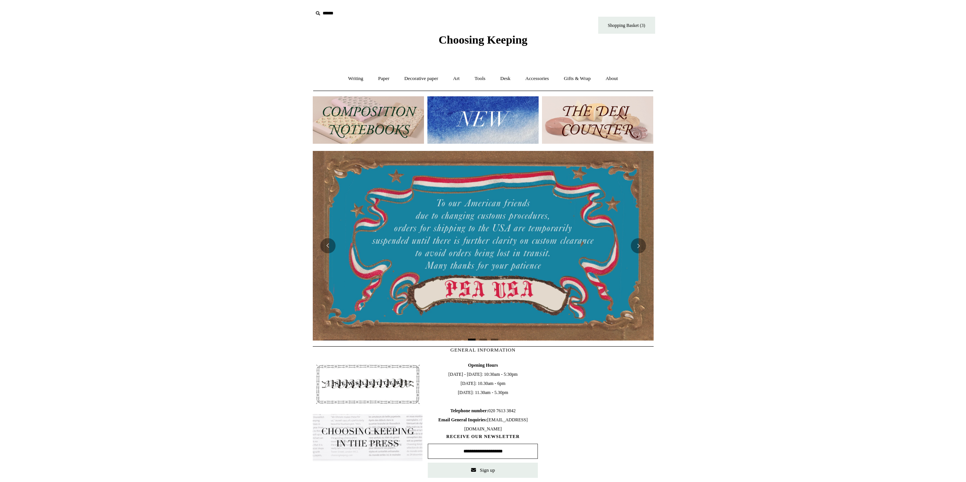  Describe the element at coordinates (421, 79) in the screenshot. I see `a: Decorative paper` at that location.